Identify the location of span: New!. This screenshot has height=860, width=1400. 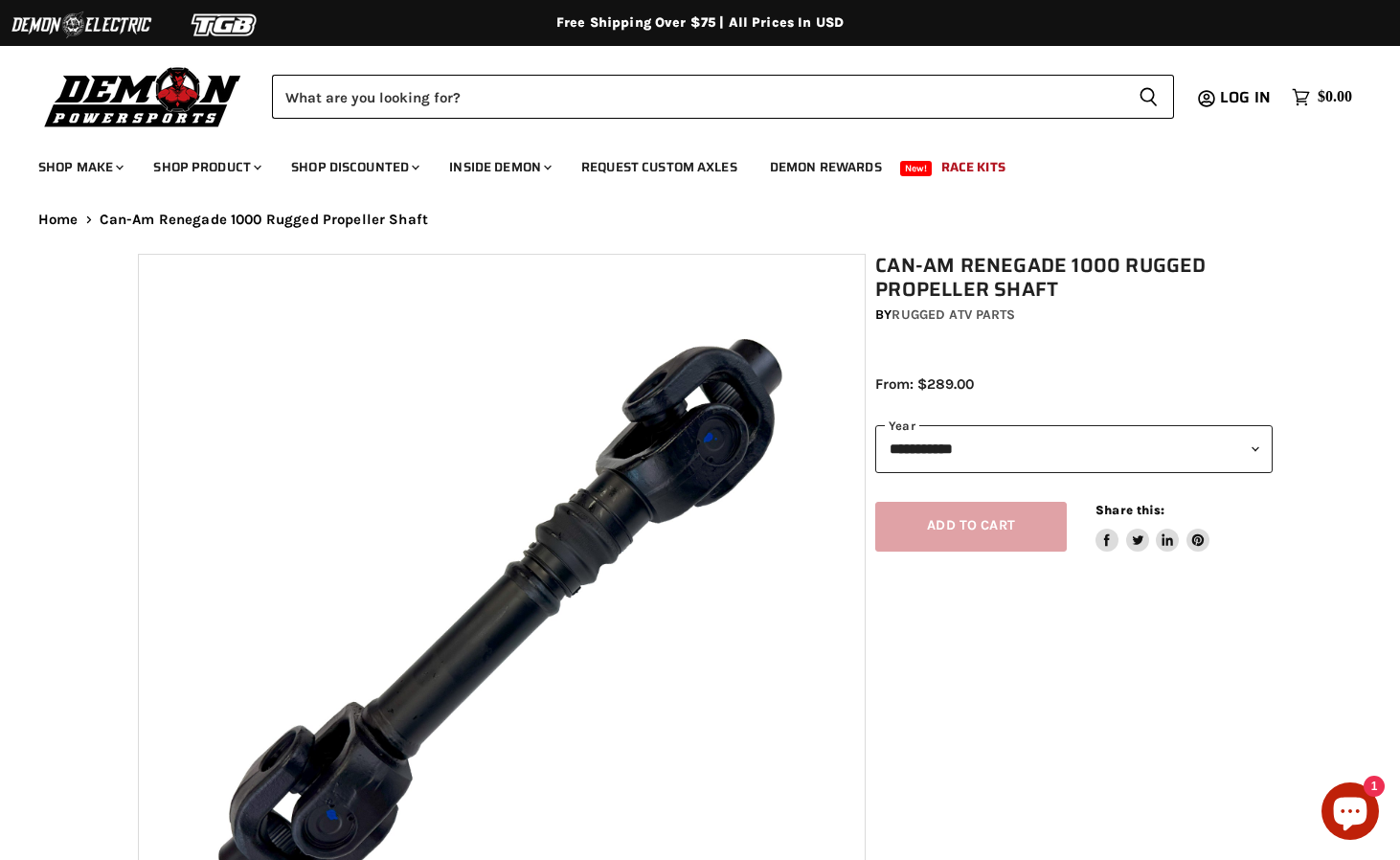
(916, 169).